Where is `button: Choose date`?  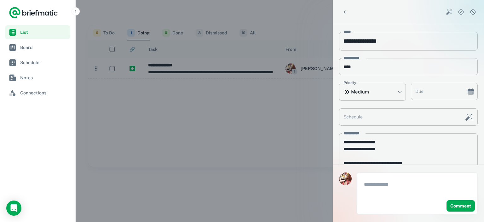
button: Choose date is located at coordinates (471, 91).